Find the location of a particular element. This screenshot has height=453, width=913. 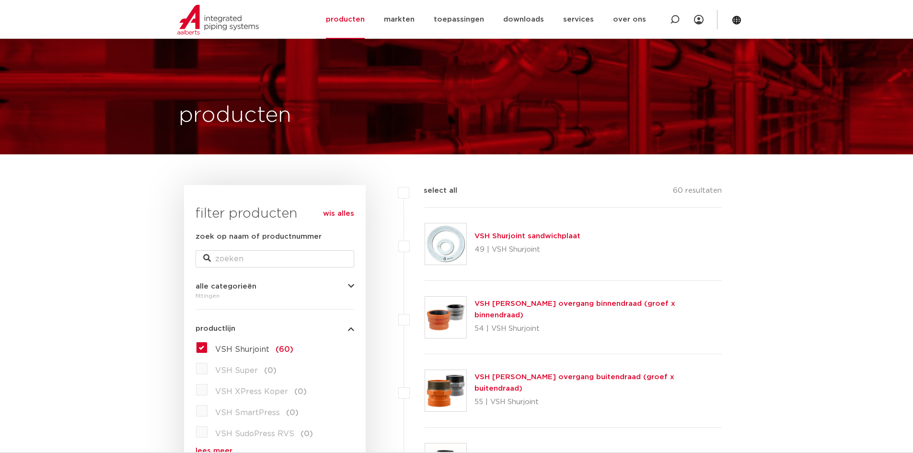

h3: filter producten is located at coordinates (275, 214).